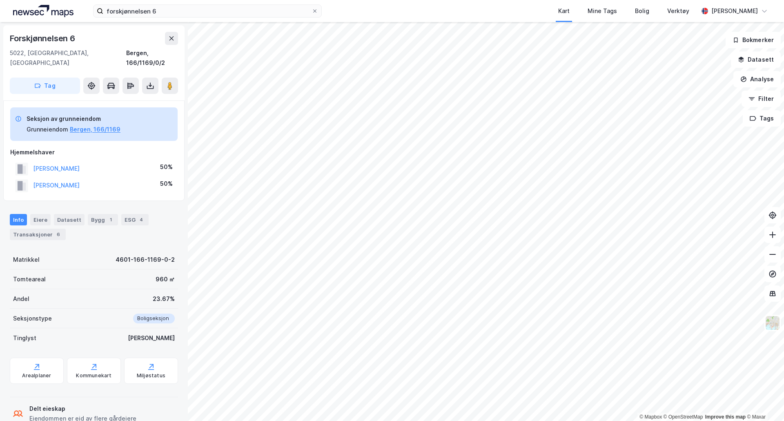 Image resolution: width=784 pixels, height=421 pixels. Describe the element at coordinates (141, 220) in the screenshot. I see `div: 4` at that location.